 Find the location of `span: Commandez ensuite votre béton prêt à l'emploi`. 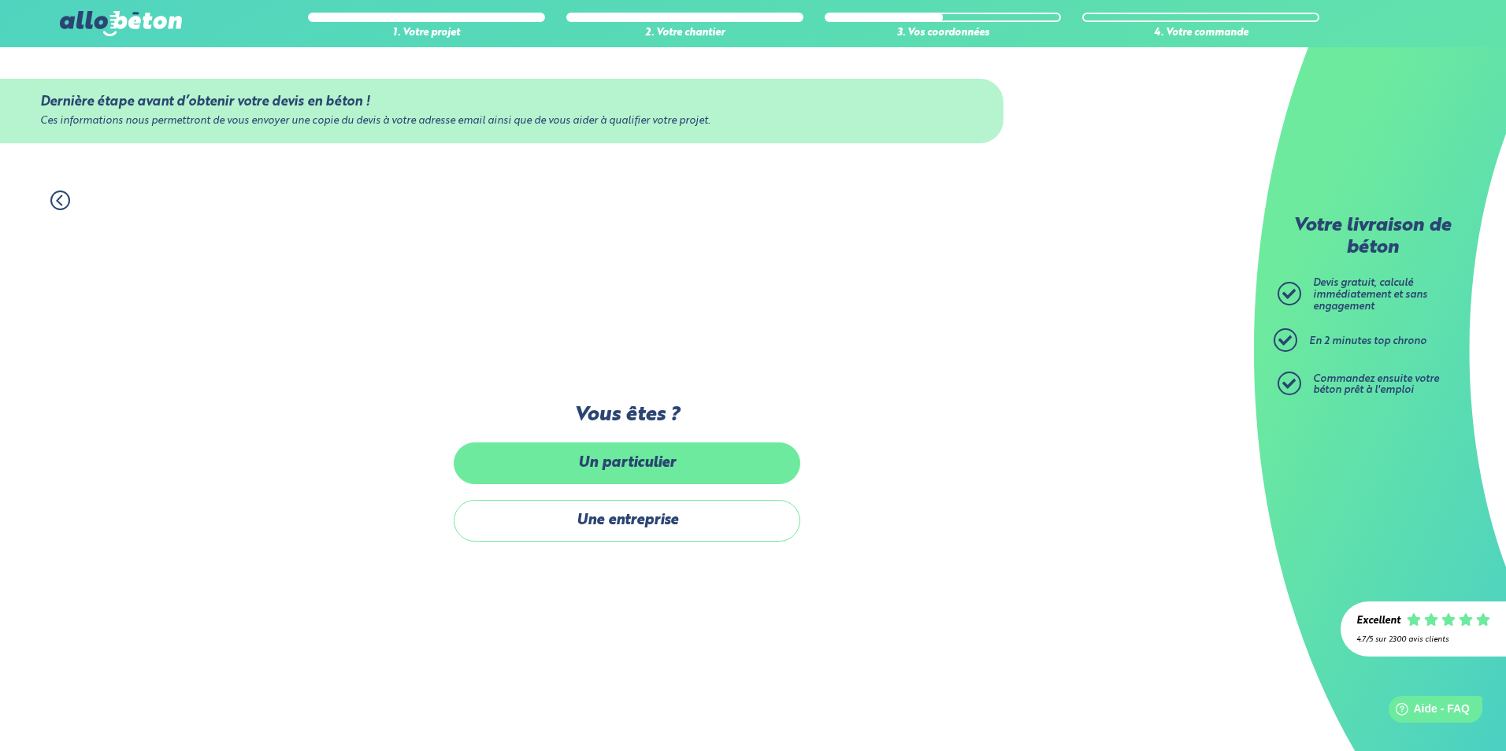

span: Commandez ensuite votre béton prêt à l'emploi is located at coordinates (1376, 385).